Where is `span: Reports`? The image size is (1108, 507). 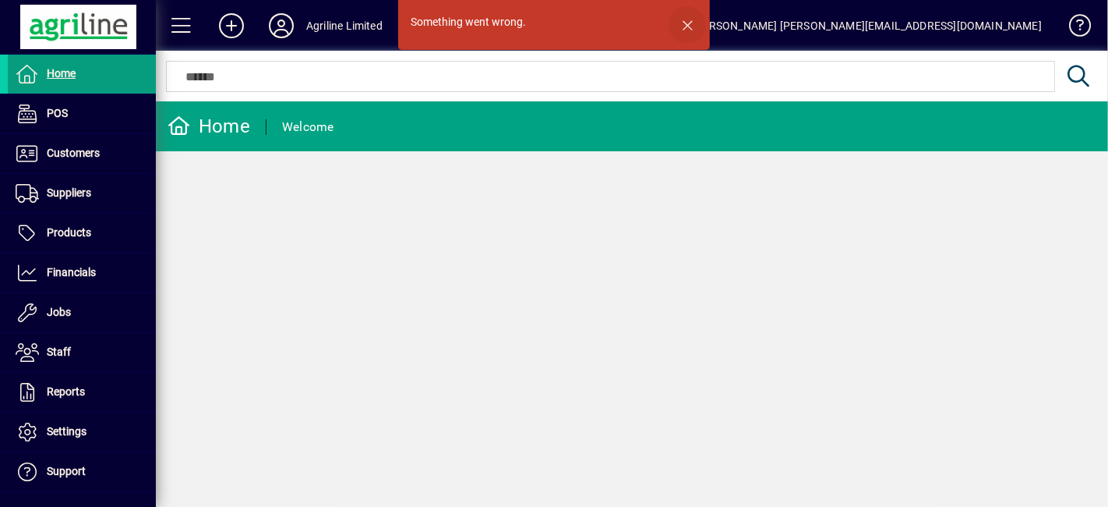
span: Reports is located at coordinates (65, 391).